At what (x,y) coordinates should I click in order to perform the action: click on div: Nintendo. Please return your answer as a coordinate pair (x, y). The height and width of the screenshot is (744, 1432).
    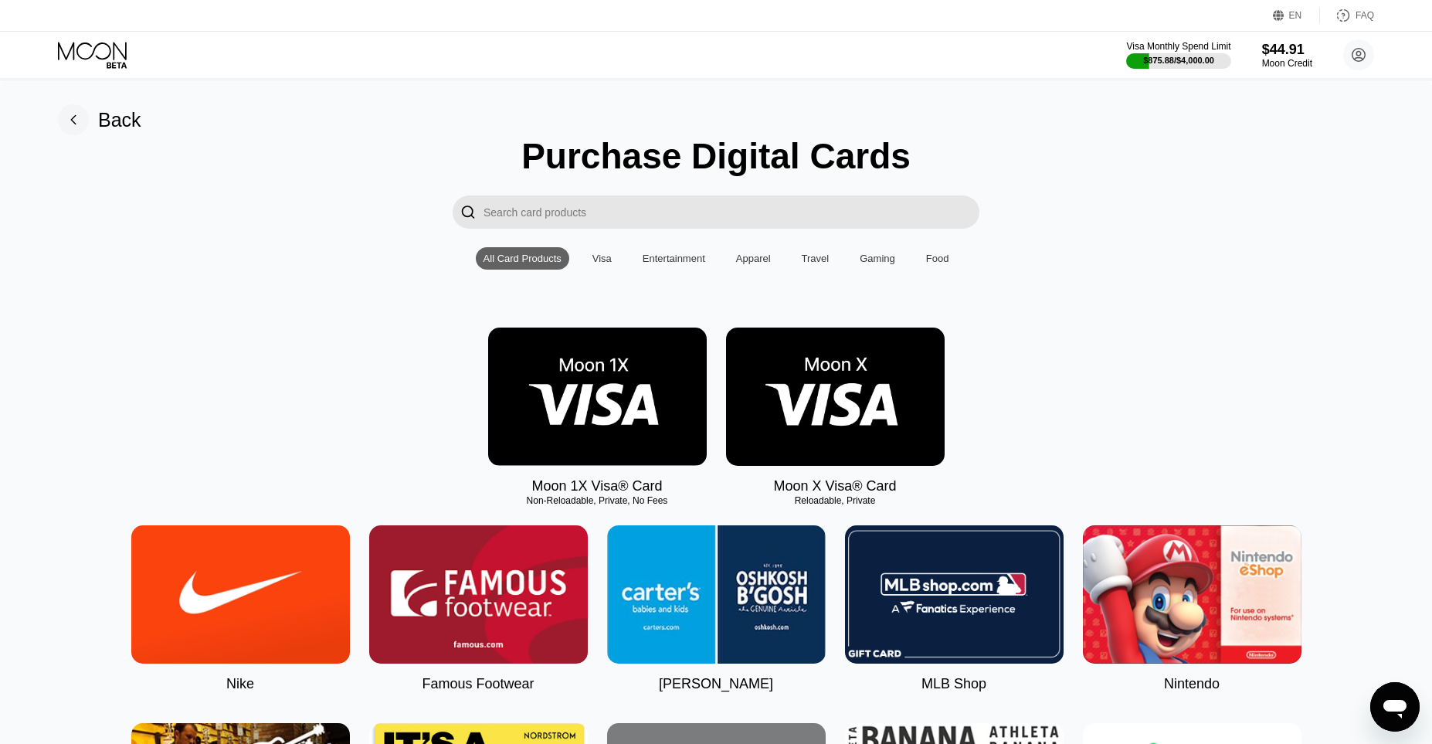
    Looking at the image, I should click on (1192, 684).